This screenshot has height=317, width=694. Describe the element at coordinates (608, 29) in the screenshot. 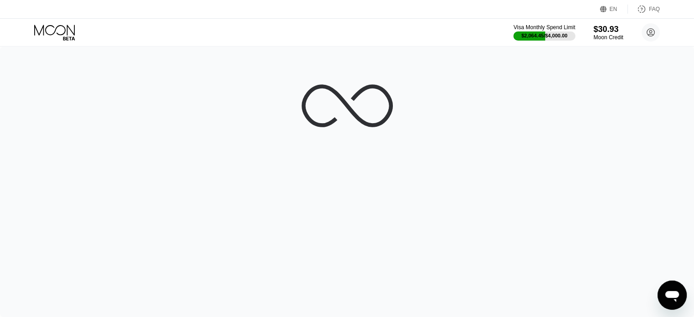

I see `div: $30.93` at that location.